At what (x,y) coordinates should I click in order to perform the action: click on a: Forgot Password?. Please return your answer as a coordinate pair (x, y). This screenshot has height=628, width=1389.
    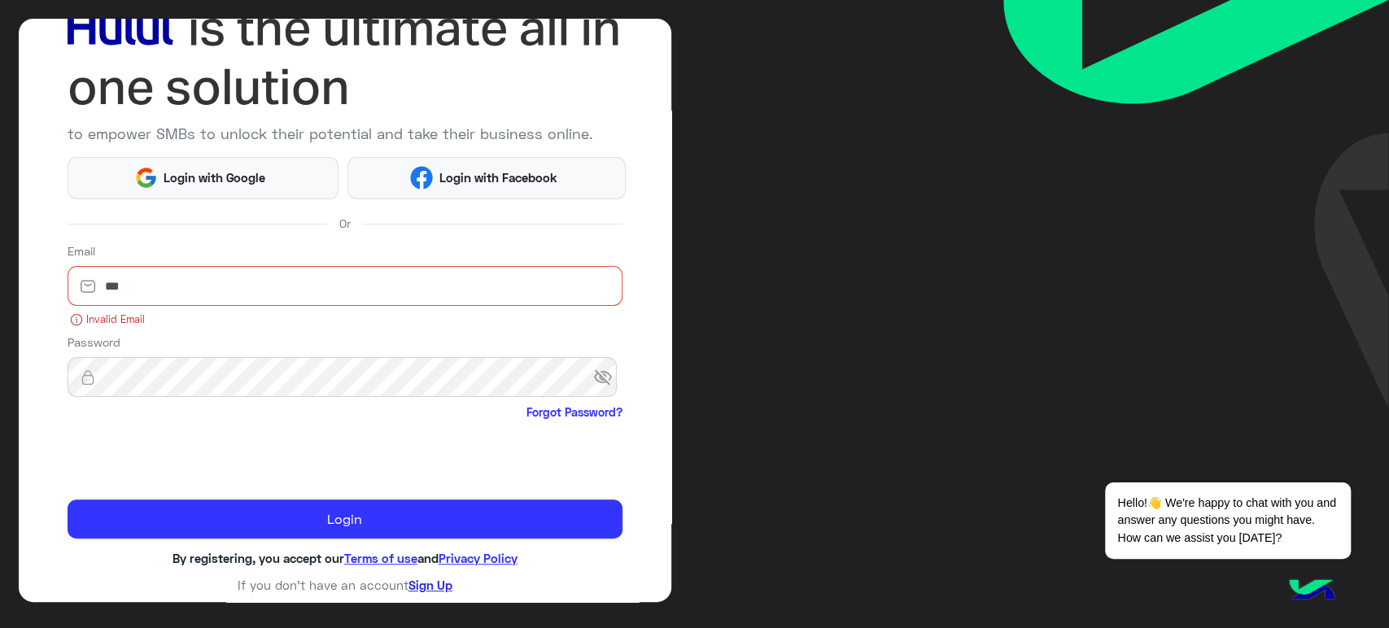
    Looking at the image, I should click on (575, 412).